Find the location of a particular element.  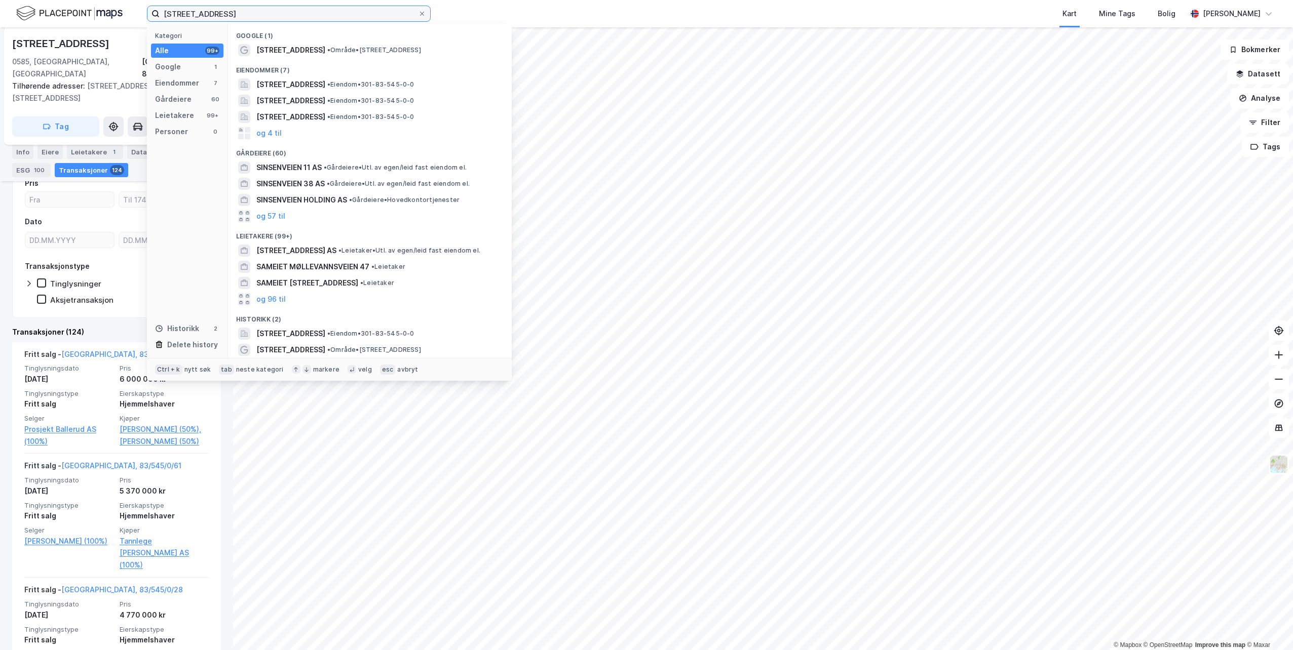

img: Z is located at coordinates (1278, 464).